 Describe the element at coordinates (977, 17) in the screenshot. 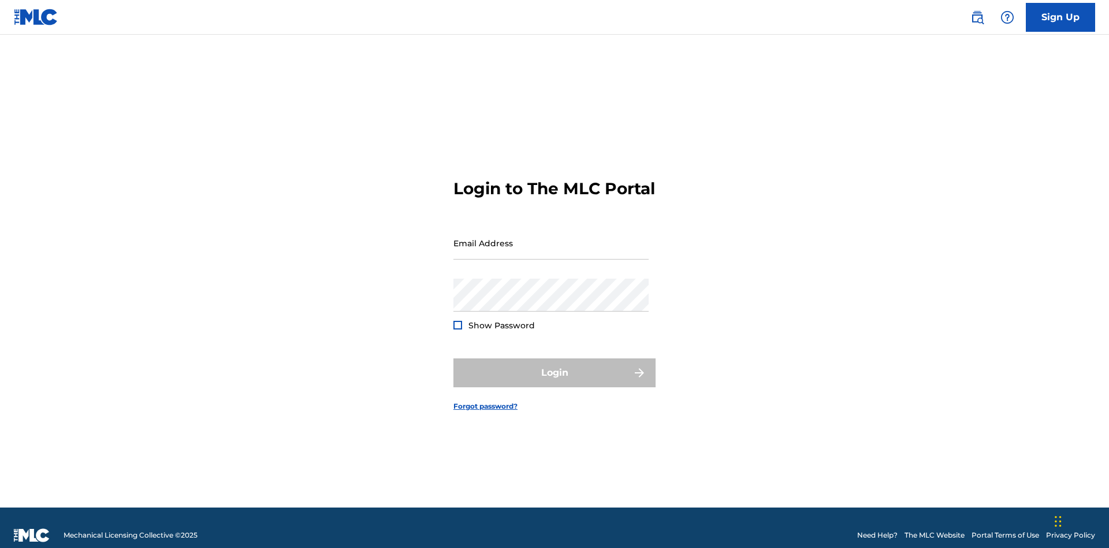

I see `img: search` at that location.